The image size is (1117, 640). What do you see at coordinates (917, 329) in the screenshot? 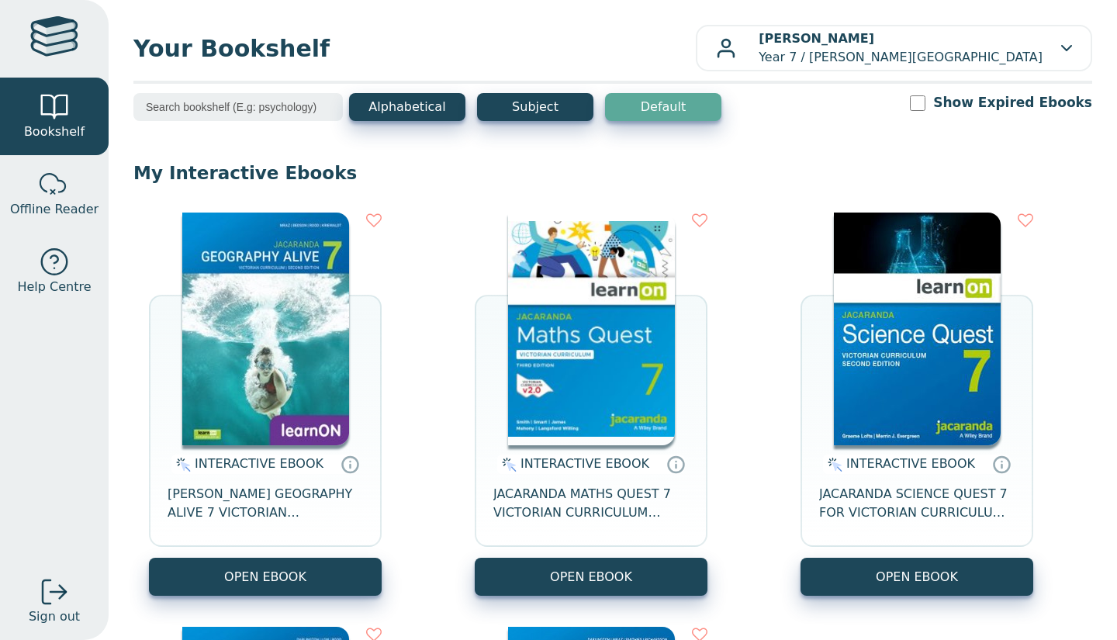
I see `img: 329c5ec2-5188-ea11-a992-0272d098c78b.jpg` at bounding box center [917, 329].